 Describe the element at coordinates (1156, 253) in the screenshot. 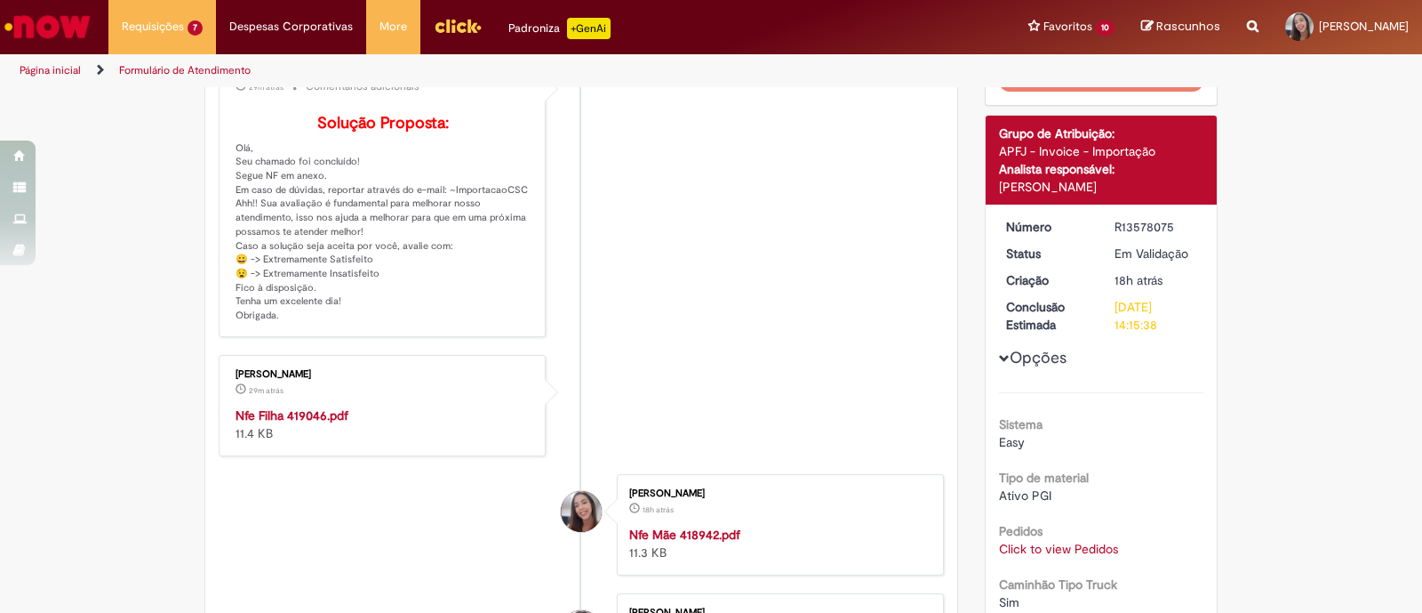

I see `div: Em Validação` at that location.